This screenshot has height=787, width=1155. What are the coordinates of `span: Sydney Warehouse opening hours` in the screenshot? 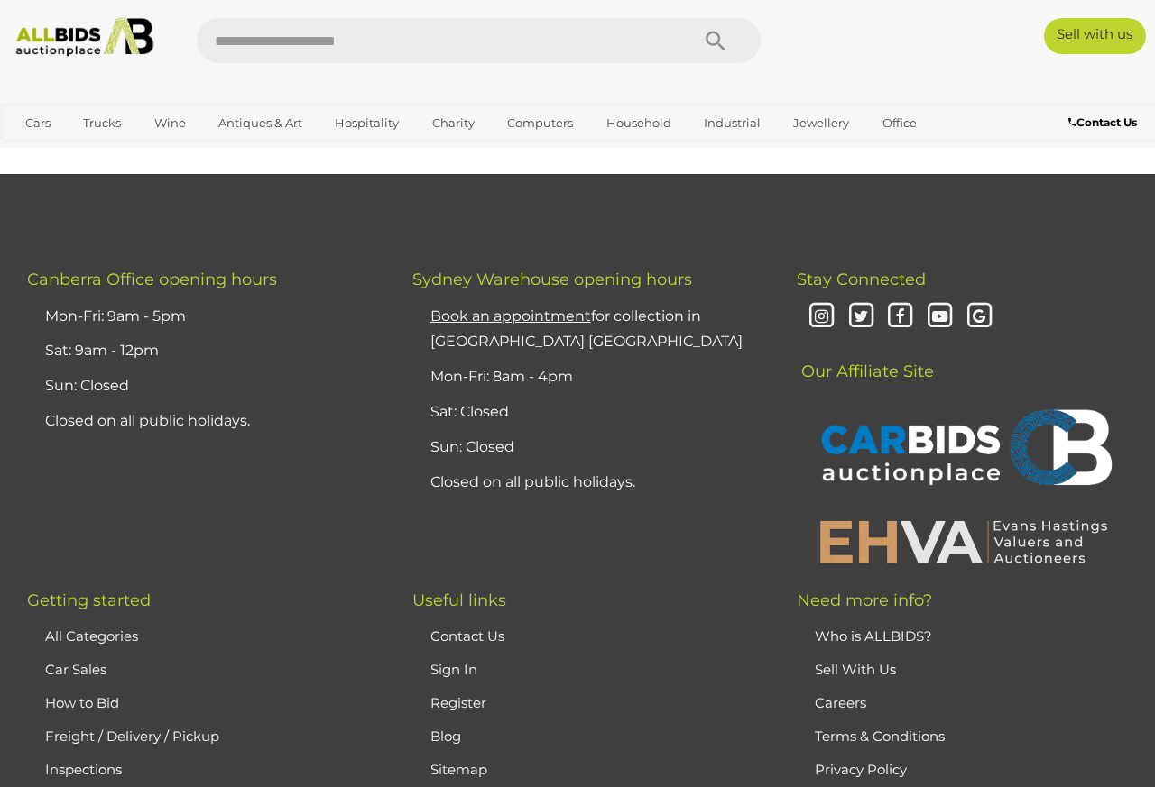 It's located at (552, 280).